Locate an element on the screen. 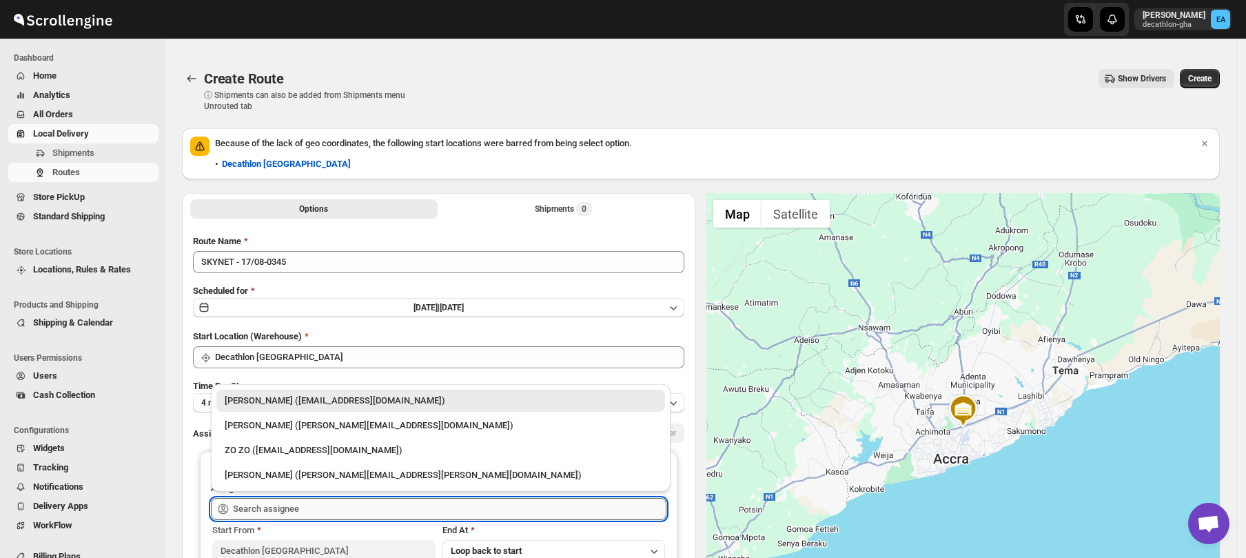 The image size is (1246, 558). span: Create Route is located at coordinates (244, 79).